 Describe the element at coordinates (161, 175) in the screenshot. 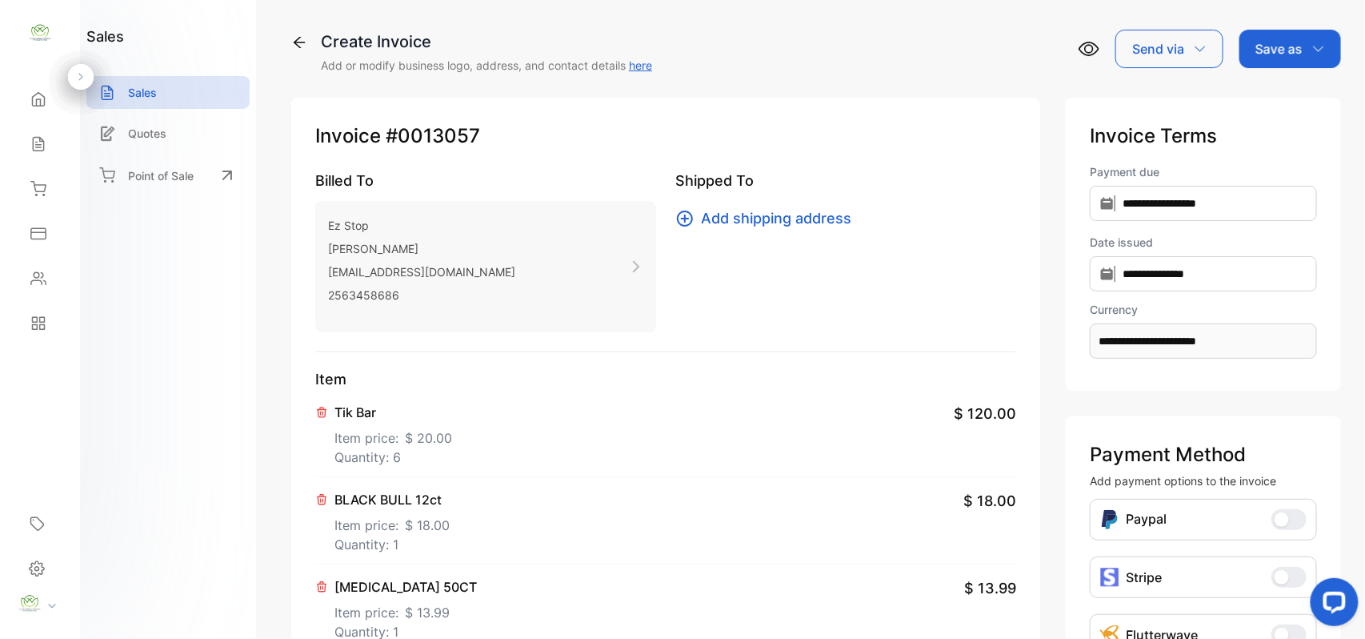

I see `p: Point of Sale` at that location.